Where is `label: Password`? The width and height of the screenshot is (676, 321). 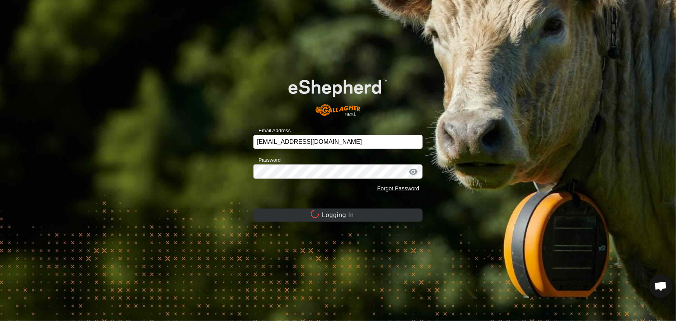 label: Password is located at coordinates (267, 160).